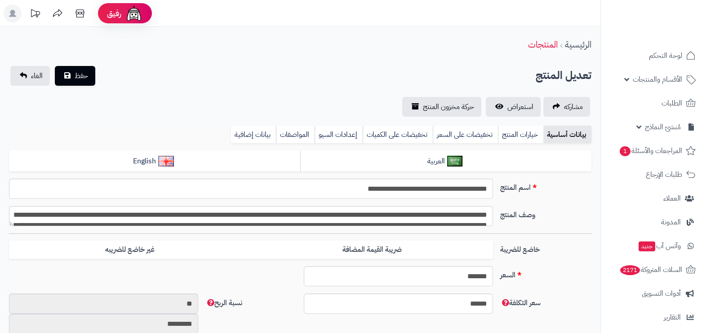  What do you see at coordinates (75, 76) in the screenshot?
I see `button: حفظ` at bounding box center [75, 76].